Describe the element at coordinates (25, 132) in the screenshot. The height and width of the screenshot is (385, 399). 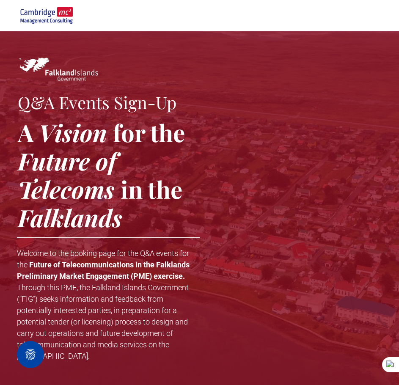
I see `span: A` at that location.